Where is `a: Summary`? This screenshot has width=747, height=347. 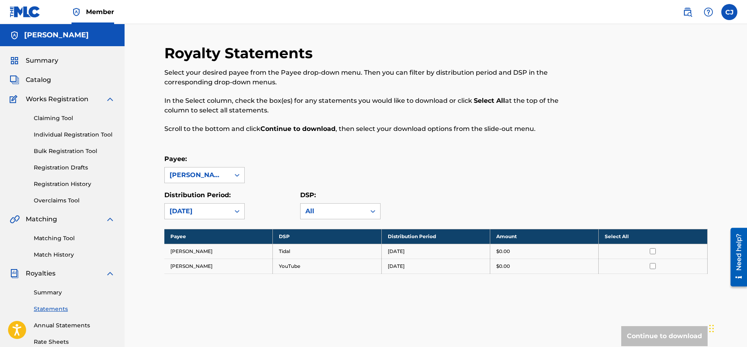
a: Summary is located at coordinates (74, 293).